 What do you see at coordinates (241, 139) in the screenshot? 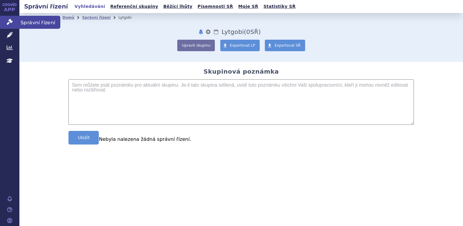
I see `p: Nebyla nalezena žádná správní řízení.` at bounding box center [241, 139].